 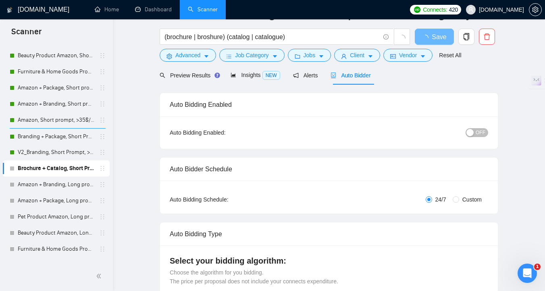 I want to click on a: Furniture & Home Goods Product Amazon, Short prompt, >35$/h, no agency, so click(x=56, y=72).